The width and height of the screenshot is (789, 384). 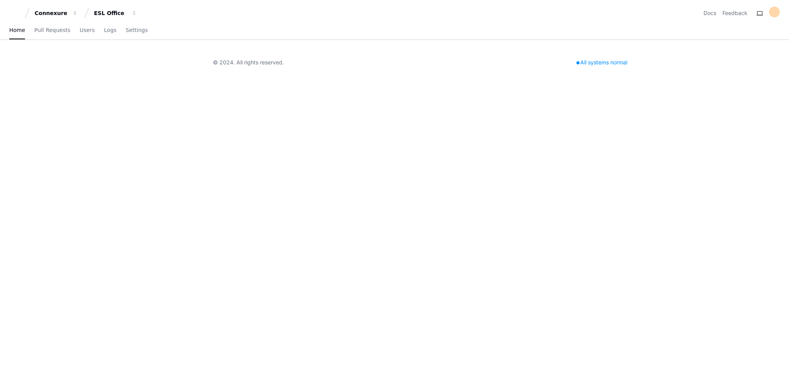 I want to click on div: © 2024. All rights reserved., so click(x=248, y=62).